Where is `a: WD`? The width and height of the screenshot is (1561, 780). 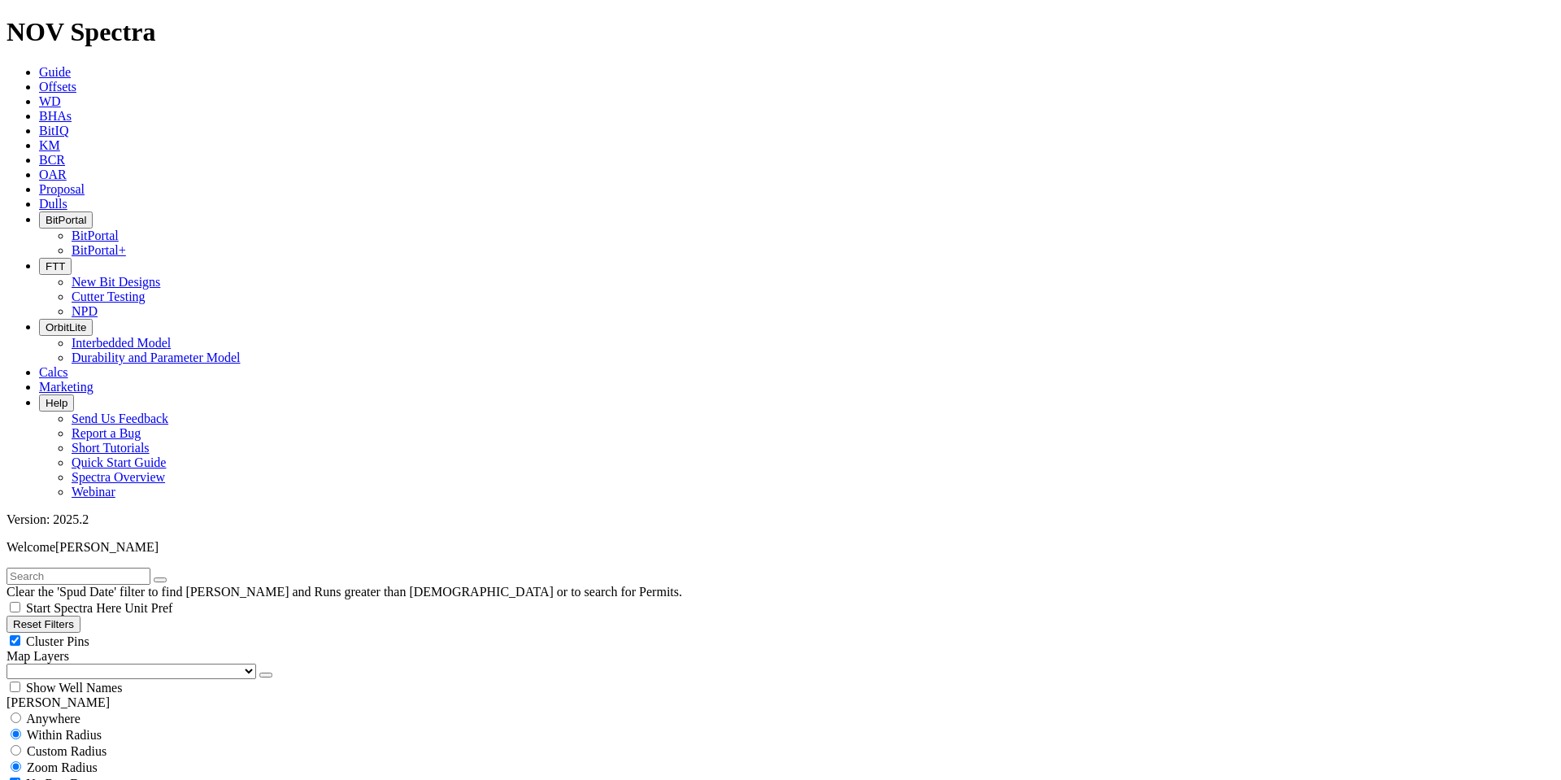 a: WD is located at coordinates (50, 101).